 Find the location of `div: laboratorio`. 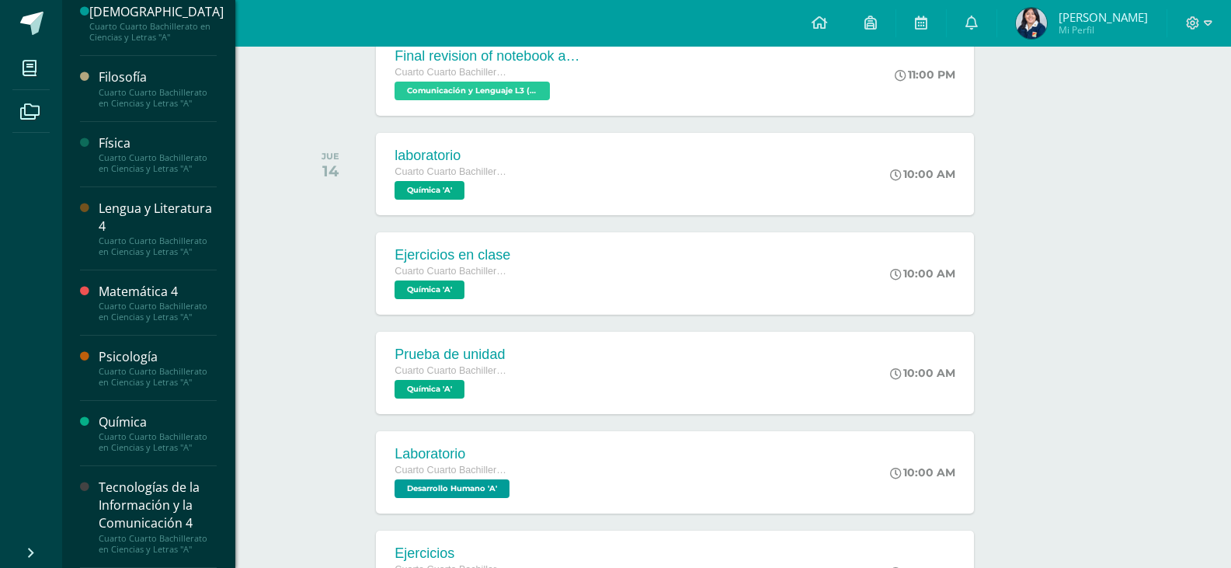

div: laboratorio is located at coordinates (453, 155).